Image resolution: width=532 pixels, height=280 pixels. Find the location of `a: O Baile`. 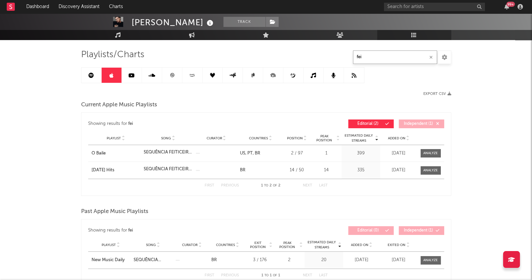

a: O Baile is located at coordinates (116, 153).